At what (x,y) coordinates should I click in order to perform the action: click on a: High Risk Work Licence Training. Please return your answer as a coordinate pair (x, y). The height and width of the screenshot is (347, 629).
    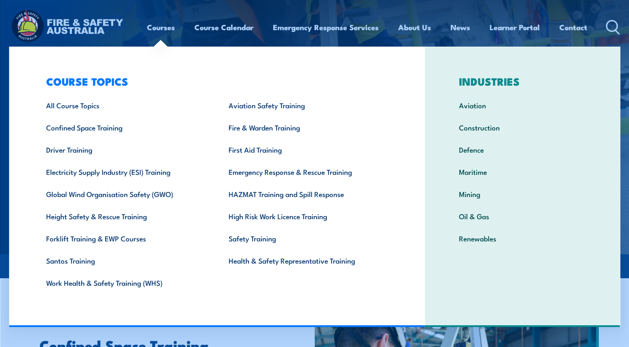
    Looking at the image, I should click on (306, 216).